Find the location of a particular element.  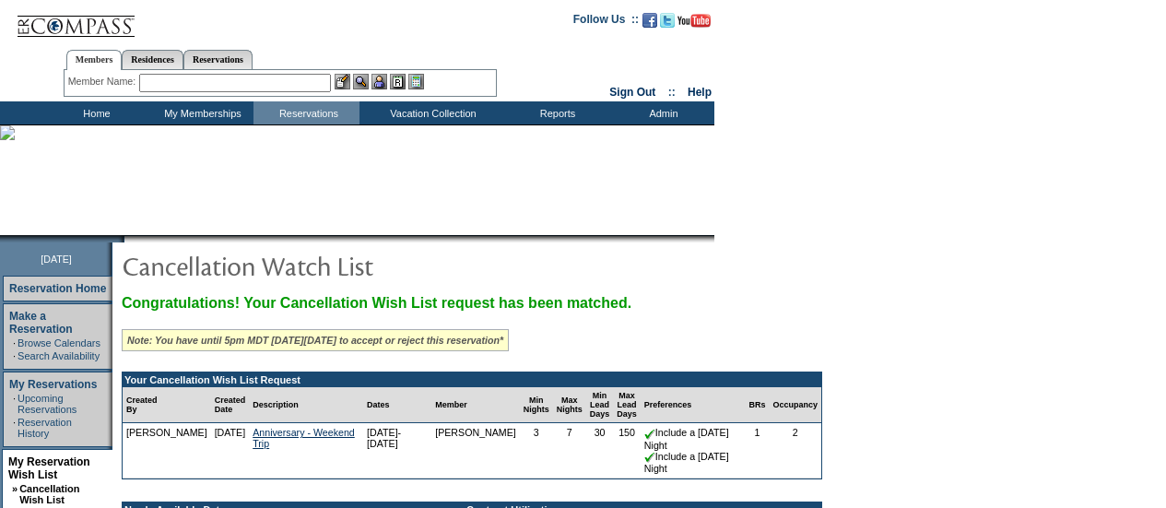

a: Sign Out is located at coordinates (632, 92).